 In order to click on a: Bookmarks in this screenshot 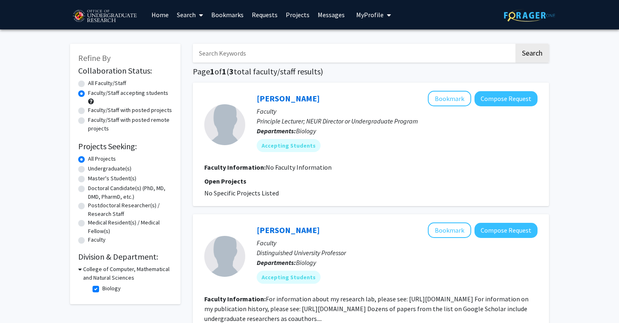, I will do `click(227, 15)`.